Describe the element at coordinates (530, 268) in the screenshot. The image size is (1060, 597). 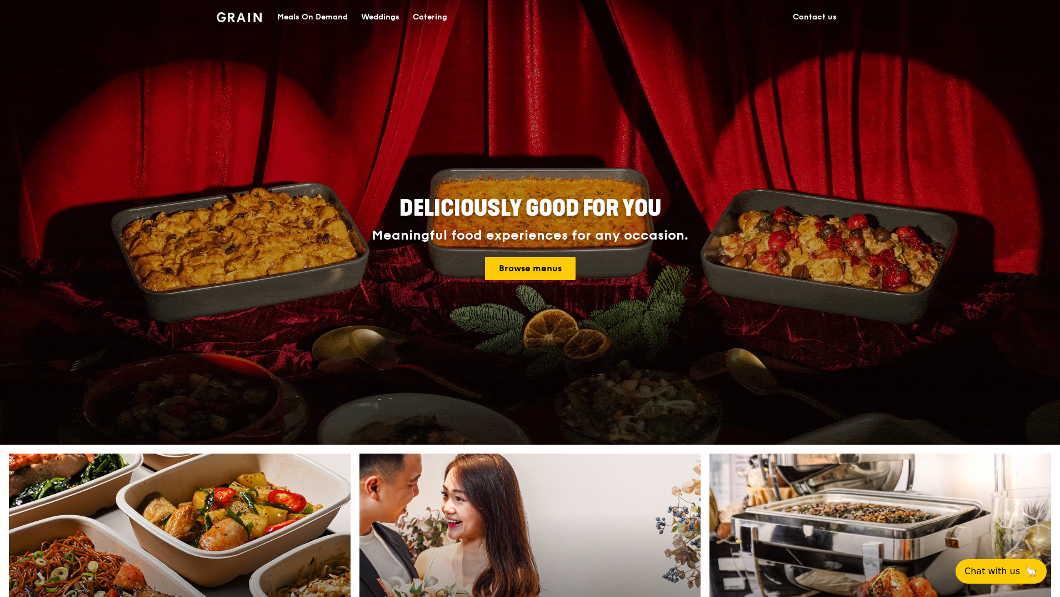
I see `a: Browse menus` at that location.